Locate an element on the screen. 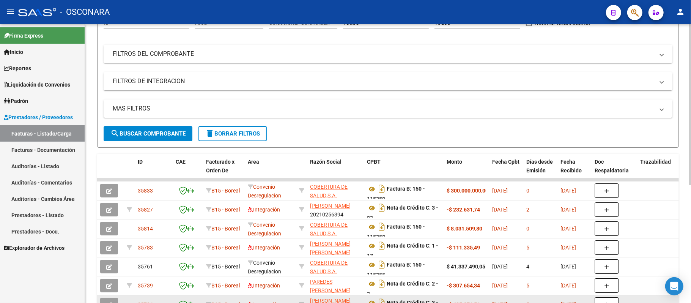 The height and width of the screenshot is (303, 691). span: Firma Express is located at coordinates (24, 36).